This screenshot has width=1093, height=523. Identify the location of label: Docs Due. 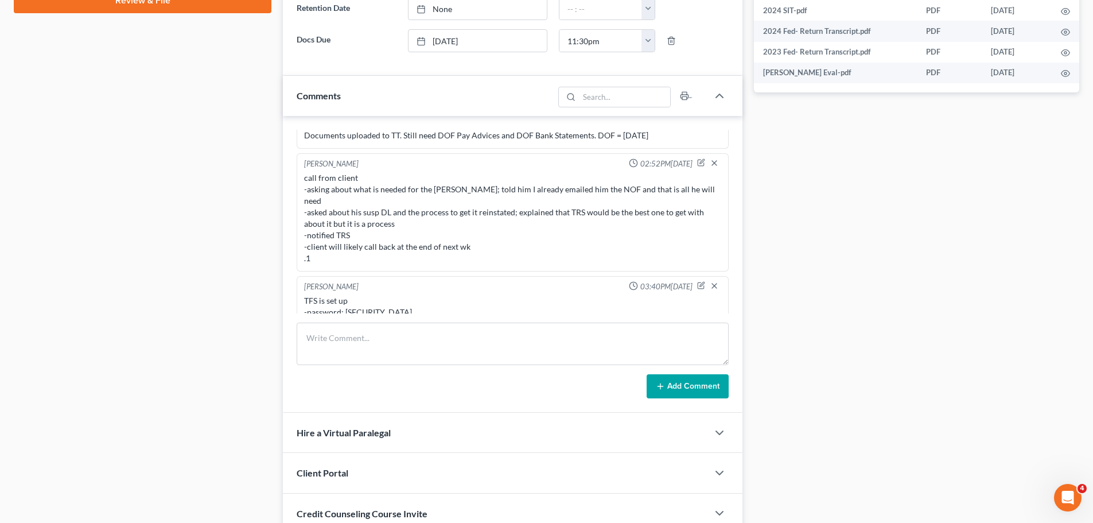
(346, 41).